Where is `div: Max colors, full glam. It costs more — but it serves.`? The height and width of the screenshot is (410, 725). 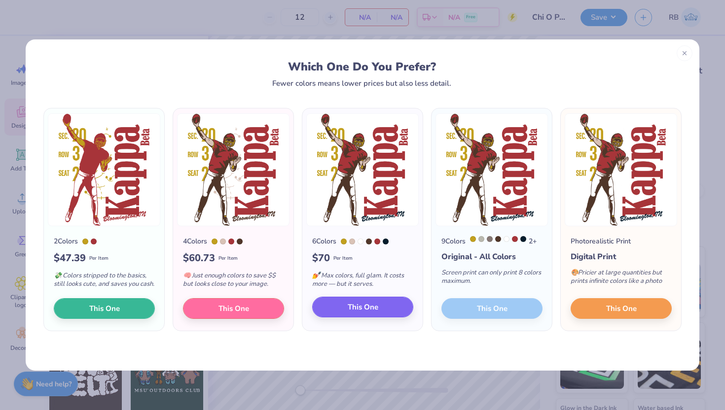 div: Max colors, full glam. It costs more — but it serves. is located at coordinates (362, 282).